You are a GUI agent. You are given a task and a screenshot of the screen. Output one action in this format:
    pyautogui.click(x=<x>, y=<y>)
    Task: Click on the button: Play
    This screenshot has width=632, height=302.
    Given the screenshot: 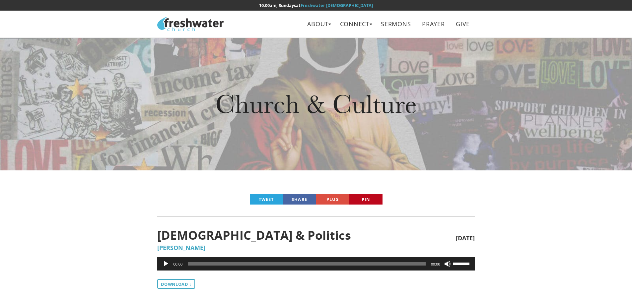 What is the action you would take?
    pyautogui.click(x=166, y=264)
    